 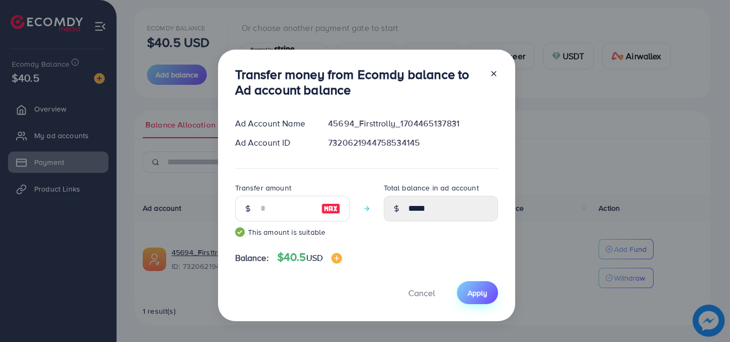 I want to click on div: Ad Account Name, so click(x=273, y=123).